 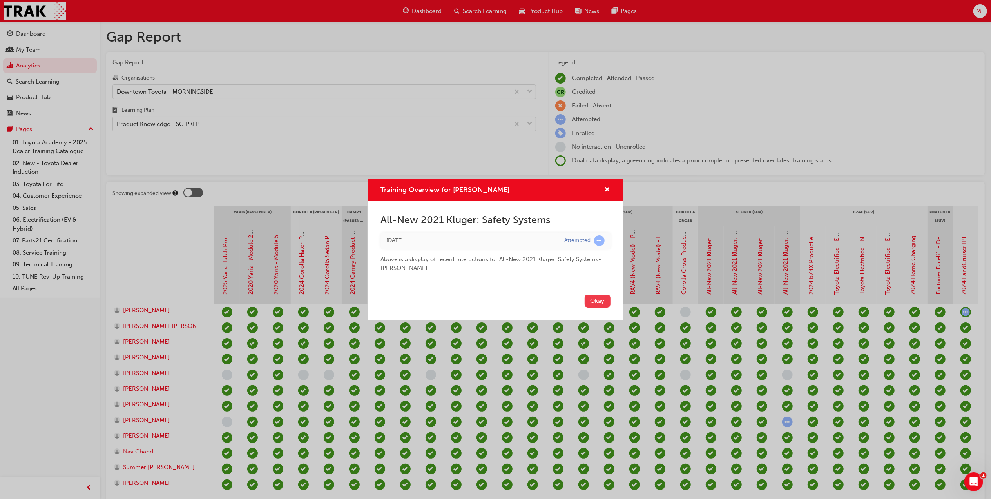 What do you see at coordinates (496, 249) in the screenshot?
I see `div: Training Overview for Michael Lucas` at bounding box center [496, 249].